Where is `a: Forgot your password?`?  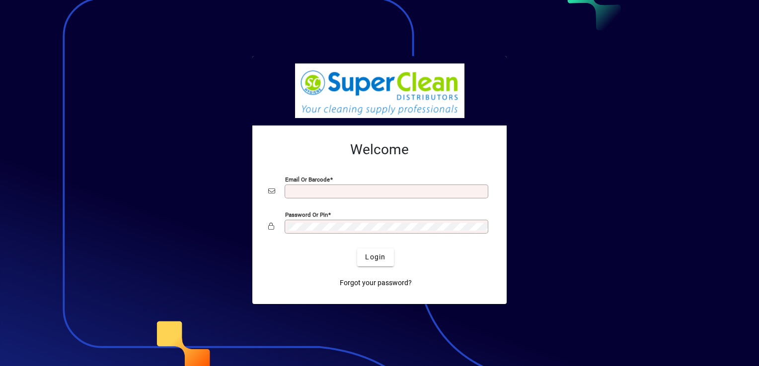 a: Forgot your password? is located at coordinates (375, 283).